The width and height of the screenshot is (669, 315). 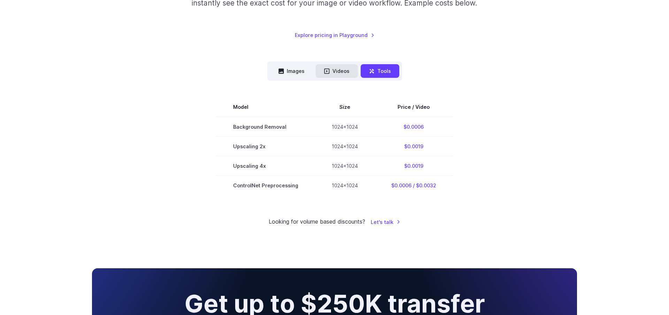 I want to click on button: Tools, so click(x=380, y=71).